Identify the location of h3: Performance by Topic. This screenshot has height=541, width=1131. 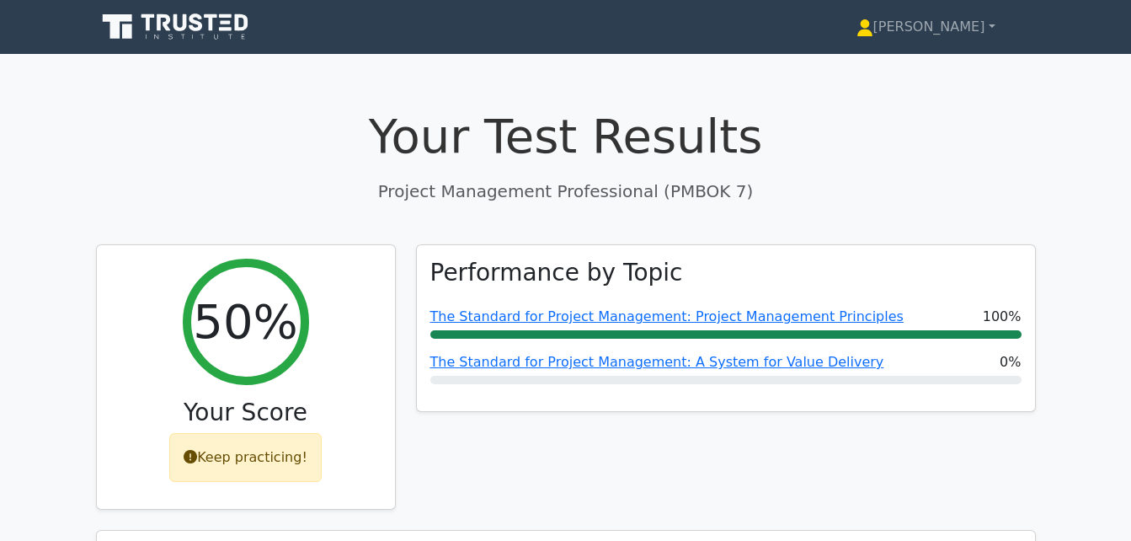
(557, 273).